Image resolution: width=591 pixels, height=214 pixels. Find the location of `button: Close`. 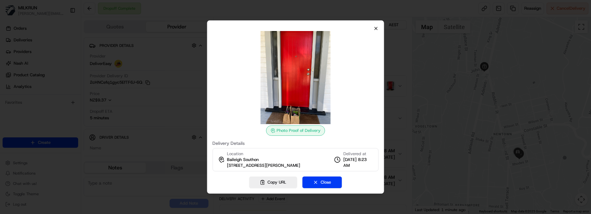

button: Close is located at coordinates (322, 183).